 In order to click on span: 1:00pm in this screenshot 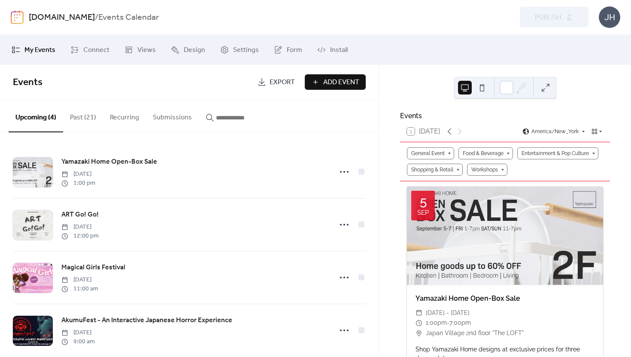, I will do `click(436, 323)`.